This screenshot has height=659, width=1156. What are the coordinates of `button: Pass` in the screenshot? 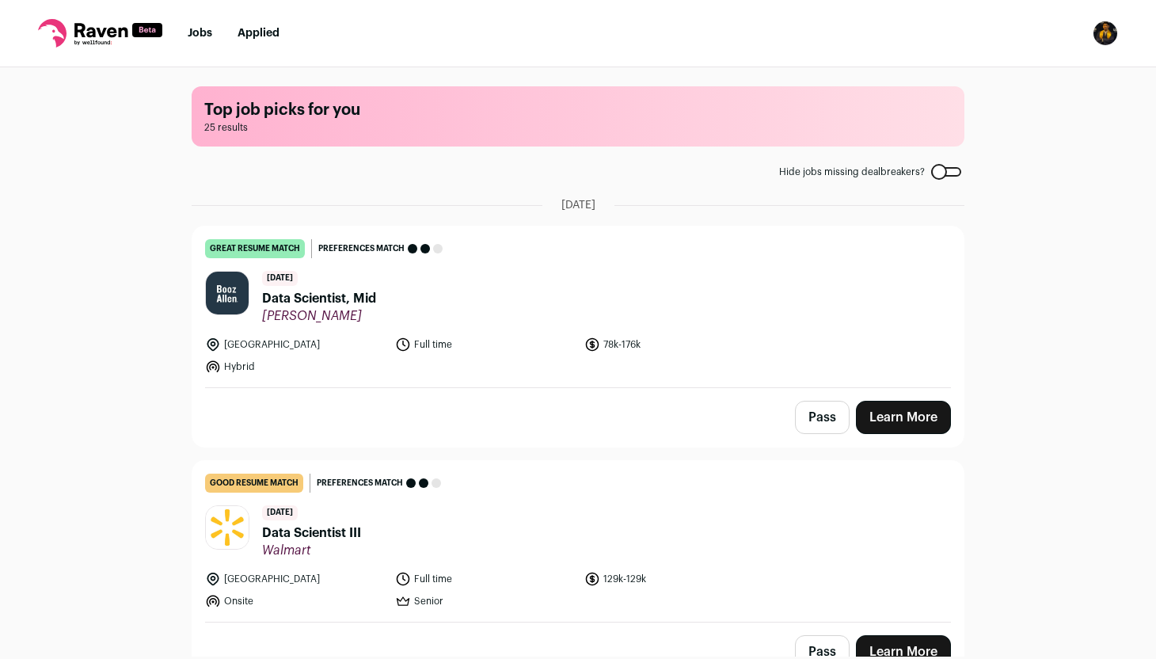 It's located at (822, 417).